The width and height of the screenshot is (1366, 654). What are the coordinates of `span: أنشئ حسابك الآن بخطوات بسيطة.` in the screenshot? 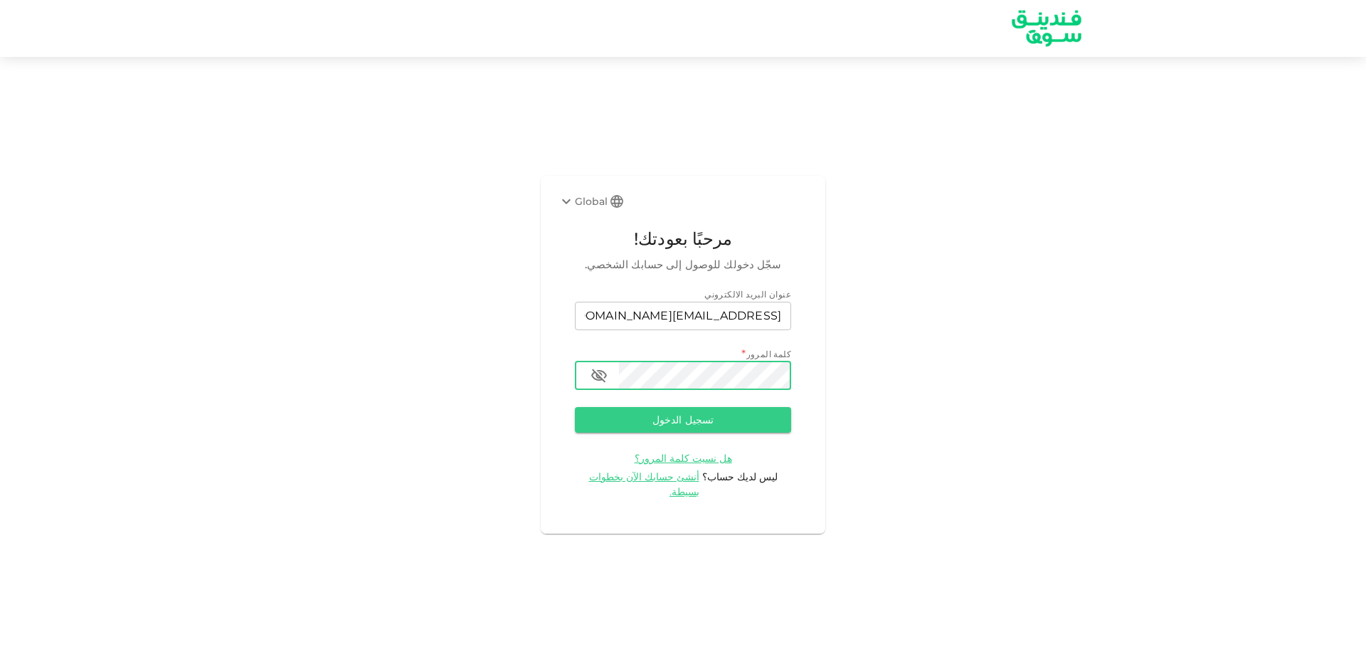 It's located at (644, 484).